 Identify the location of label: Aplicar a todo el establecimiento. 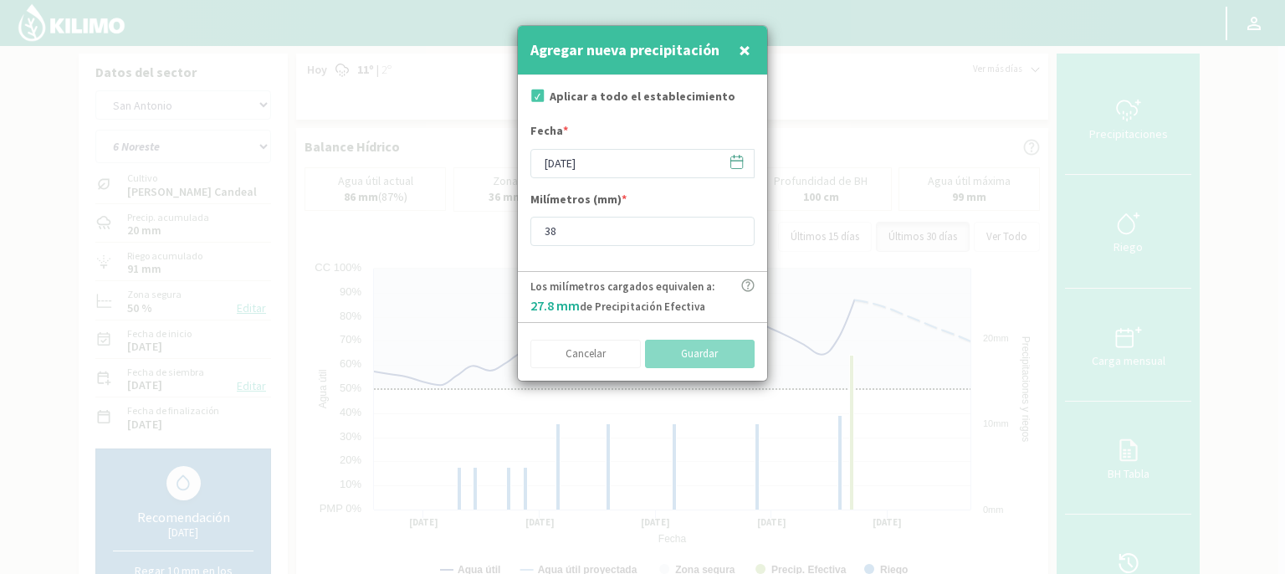
(642, 96).